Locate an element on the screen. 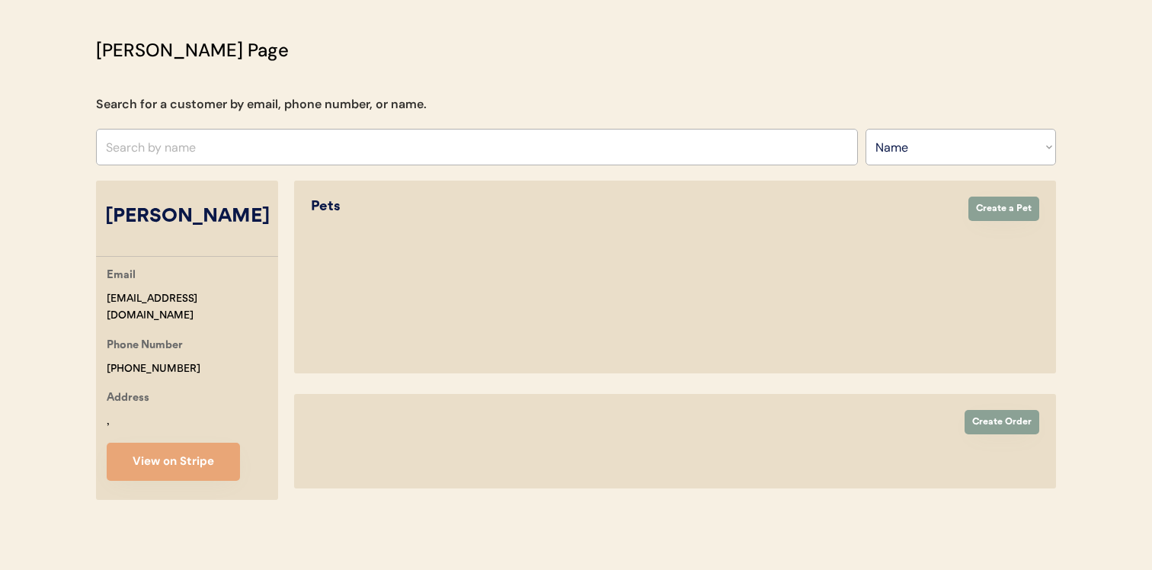  button: View on Stripe is located at coordinates (173, 462).